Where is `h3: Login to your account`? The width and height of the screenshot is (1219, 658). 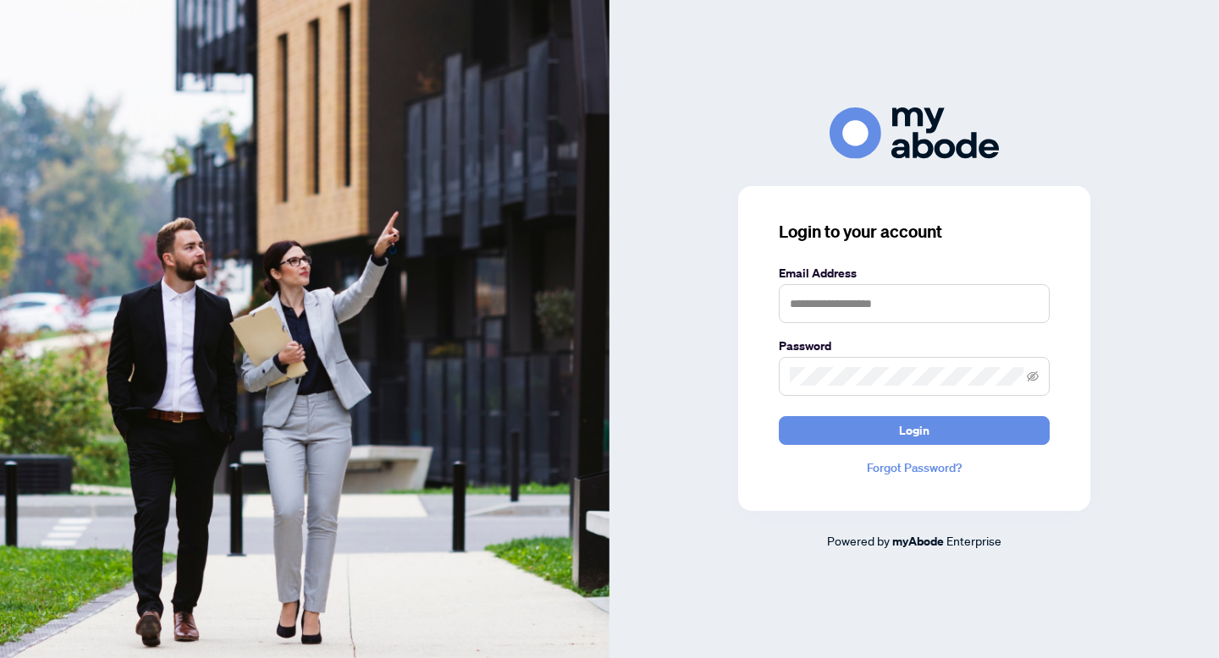
h3: Login to your account is located at coordinates (914, 232).